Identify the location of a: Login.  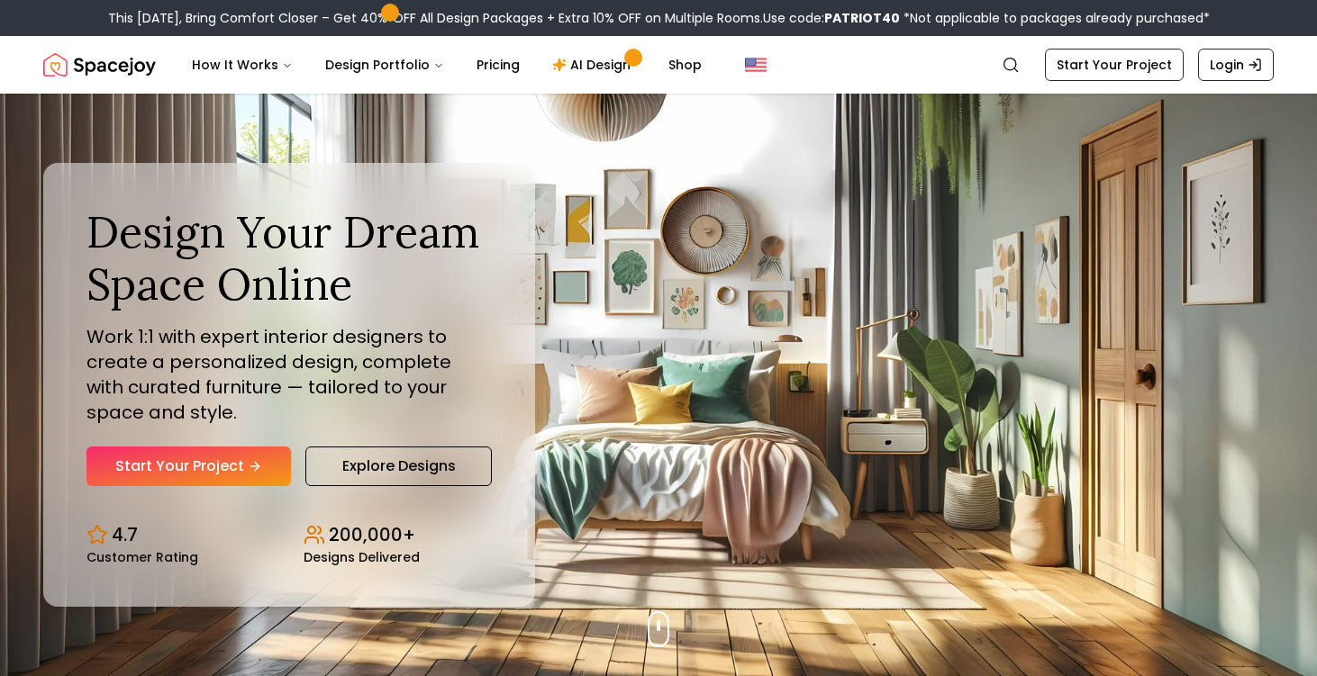
(1236, 65).